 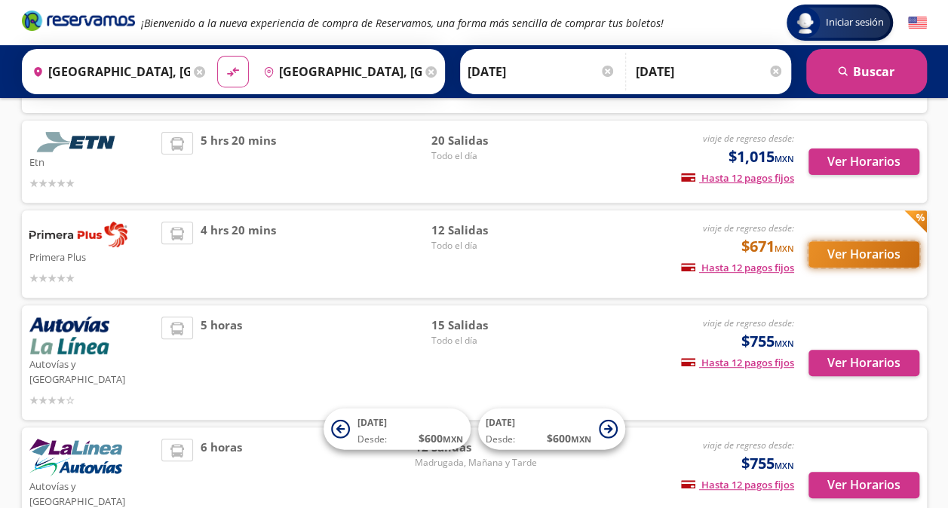 What do you see at coordinates (484, 325) in the screenshot?
I see `span: 15 Salidas` at bounding box center [484, 325].